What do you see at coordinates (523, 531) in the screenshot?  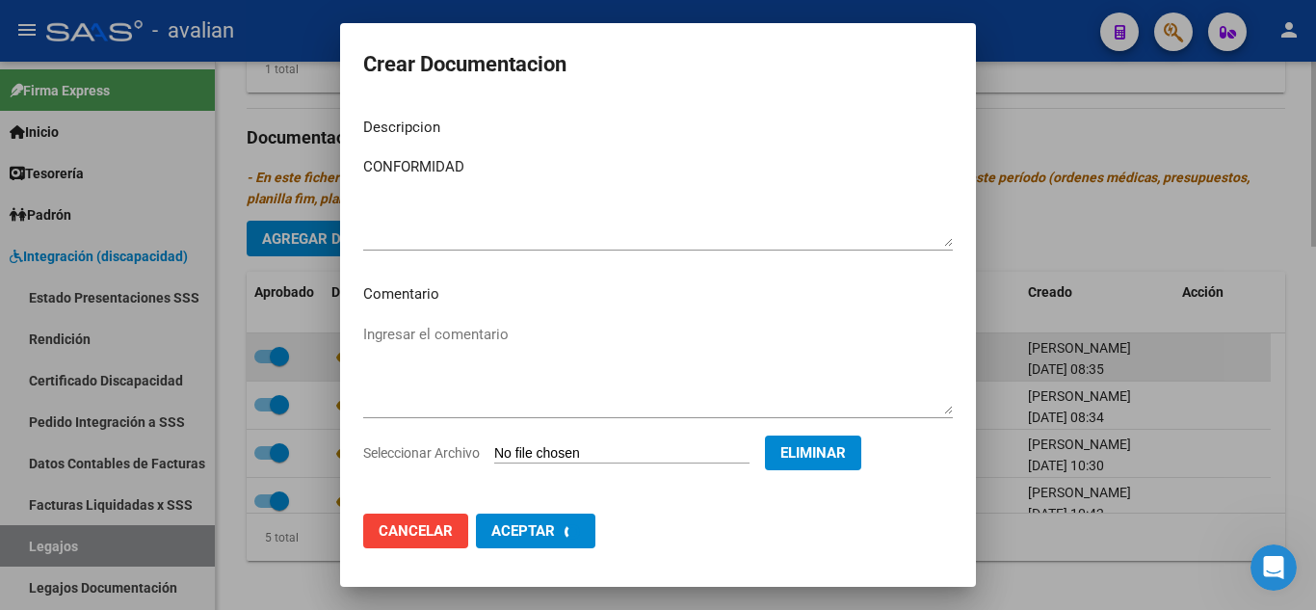 I see `span: Aceptar` at bounding box center [523, 531].